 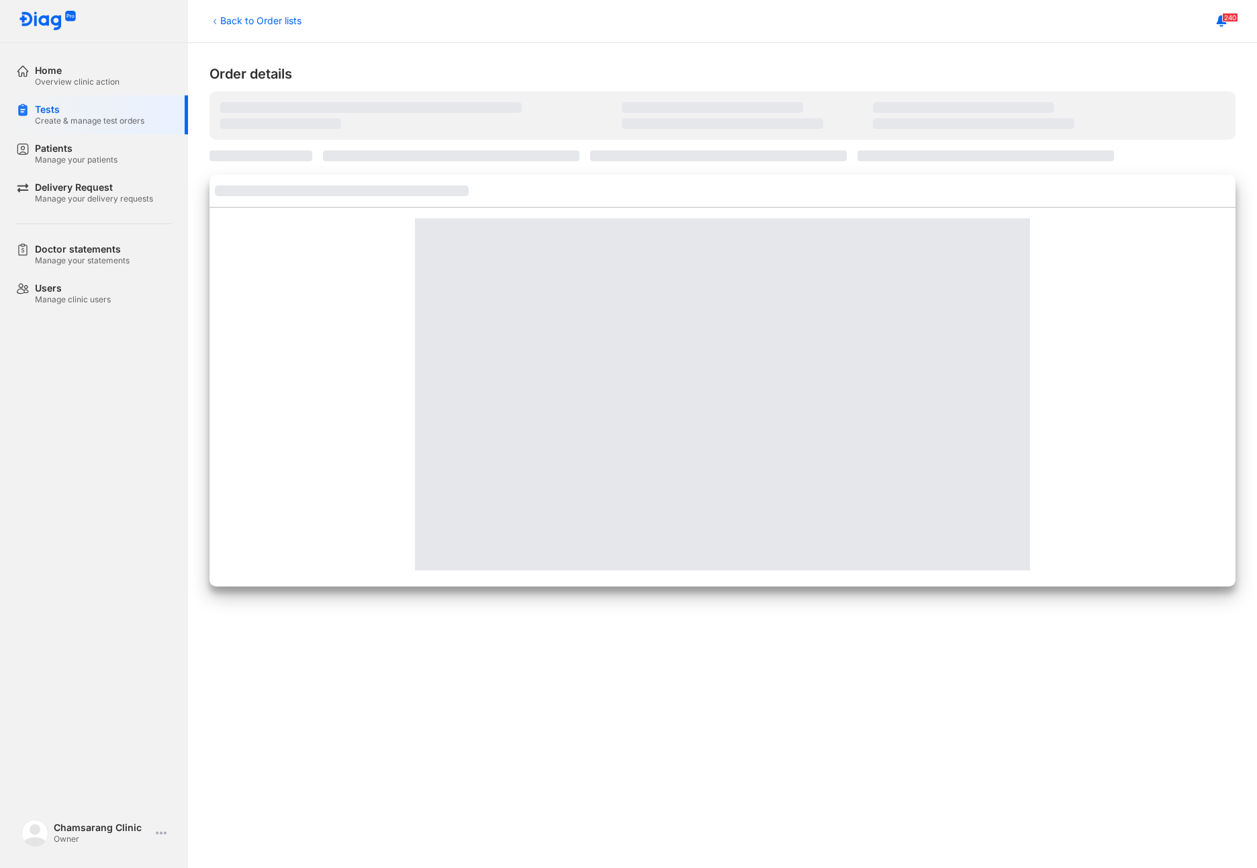 I want to click on div: Create & manage test orders, so click(x=89, y=121).